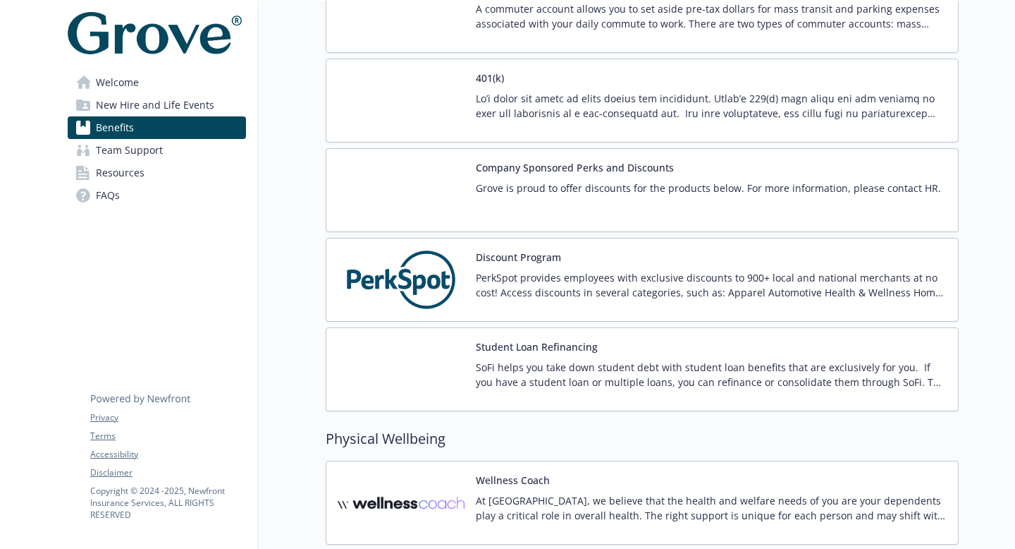  Describe the element at coordinates (168, 454) in the screenshot. I see `a: Accessibility` at that location.